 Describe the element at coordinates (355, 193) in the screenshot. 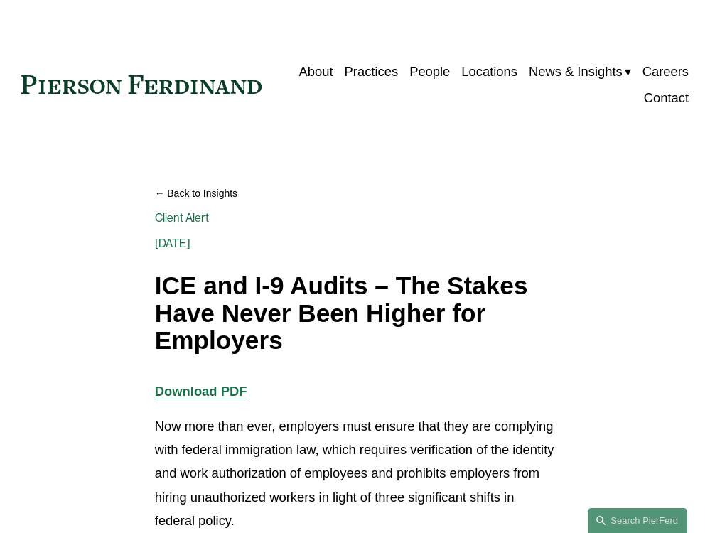

I see `a: Back to Insights` at that location.